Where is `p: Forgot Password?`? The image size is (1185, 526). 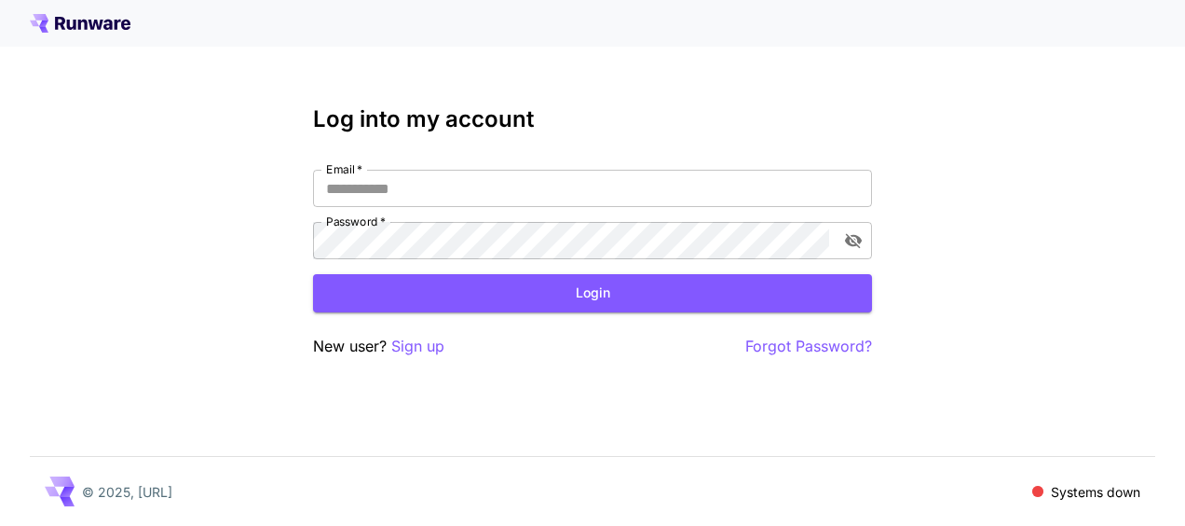 p: Forgot Password? is located at coordinates (809, 346).